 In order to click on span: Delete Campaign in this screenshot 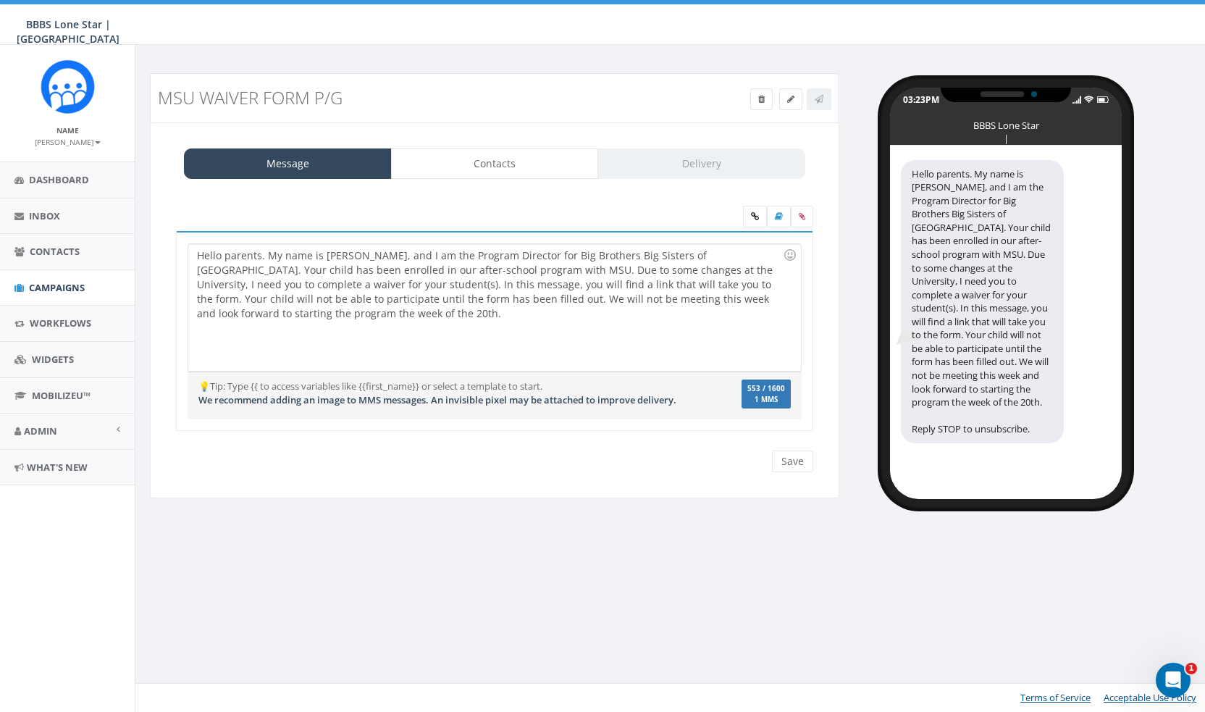, I will do `click(761, 98)`.